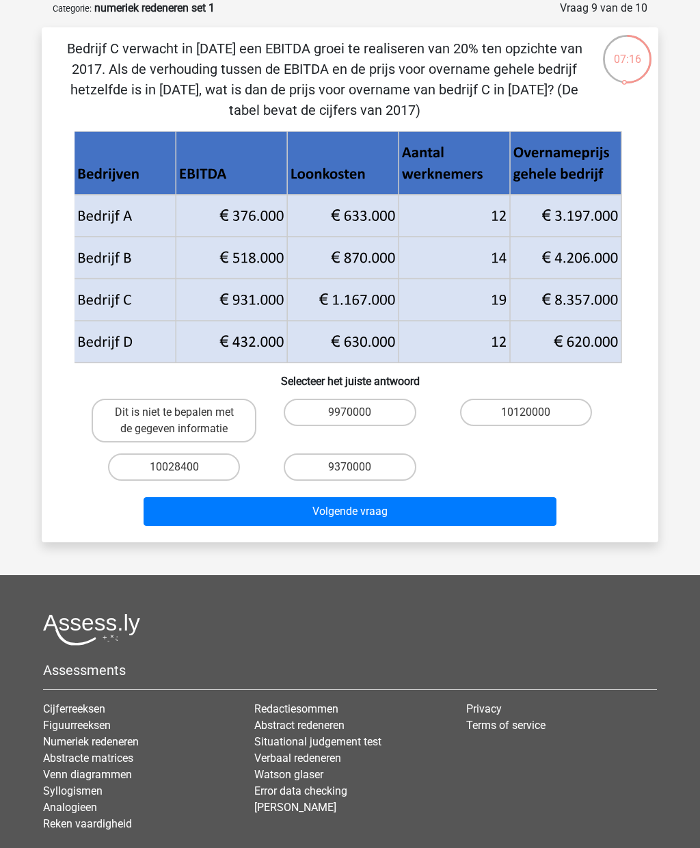  What do you see at coordinates (289, 774) in the screenshot?
I see `a: Watson glaser` at bounding box center [289, 774].